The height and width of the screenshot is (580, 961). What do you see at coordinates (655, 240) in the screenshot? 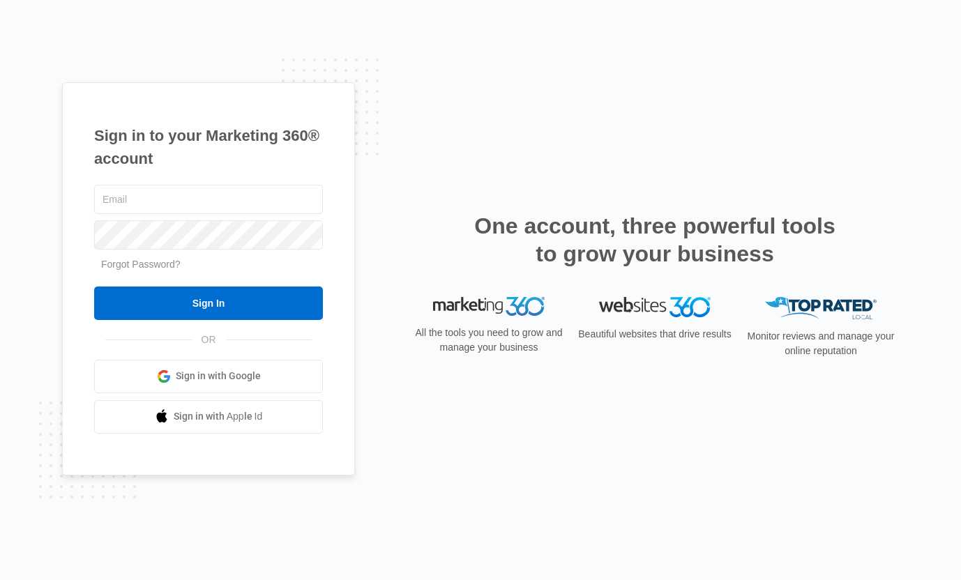
I see `h2: One account, three powerful tools to grow your business` at bounding box center [655, 240].